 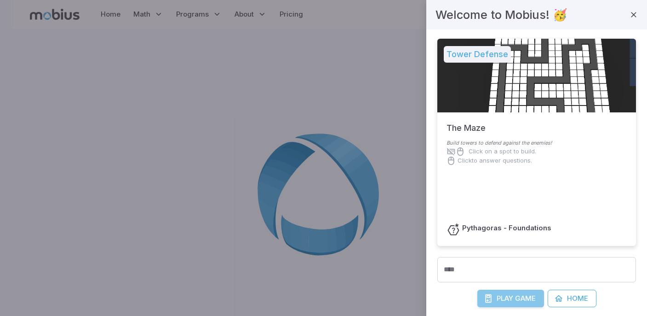 I want to click on p: Click on a spot to build., so click(x=502, y=151).